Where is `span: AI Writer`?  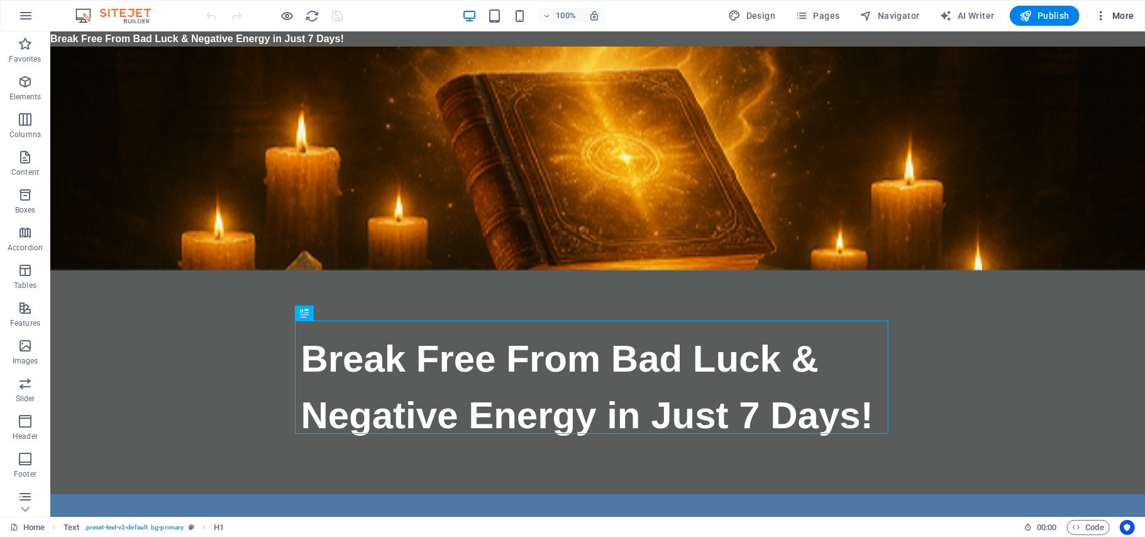 span: AI Writer is located at coordinates (967, 16).